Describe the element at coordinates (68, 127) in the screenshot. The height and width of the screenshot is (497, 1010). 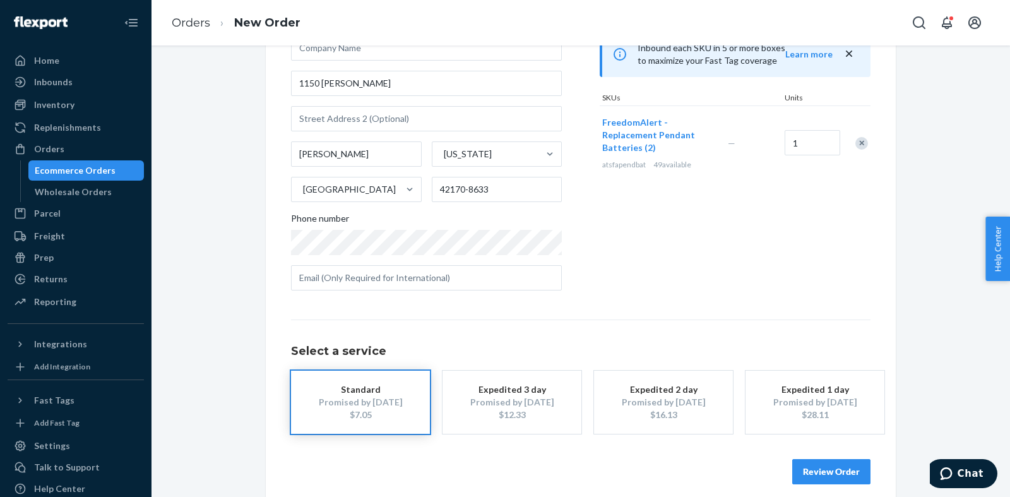
I see `div: Replenishments` at that location.